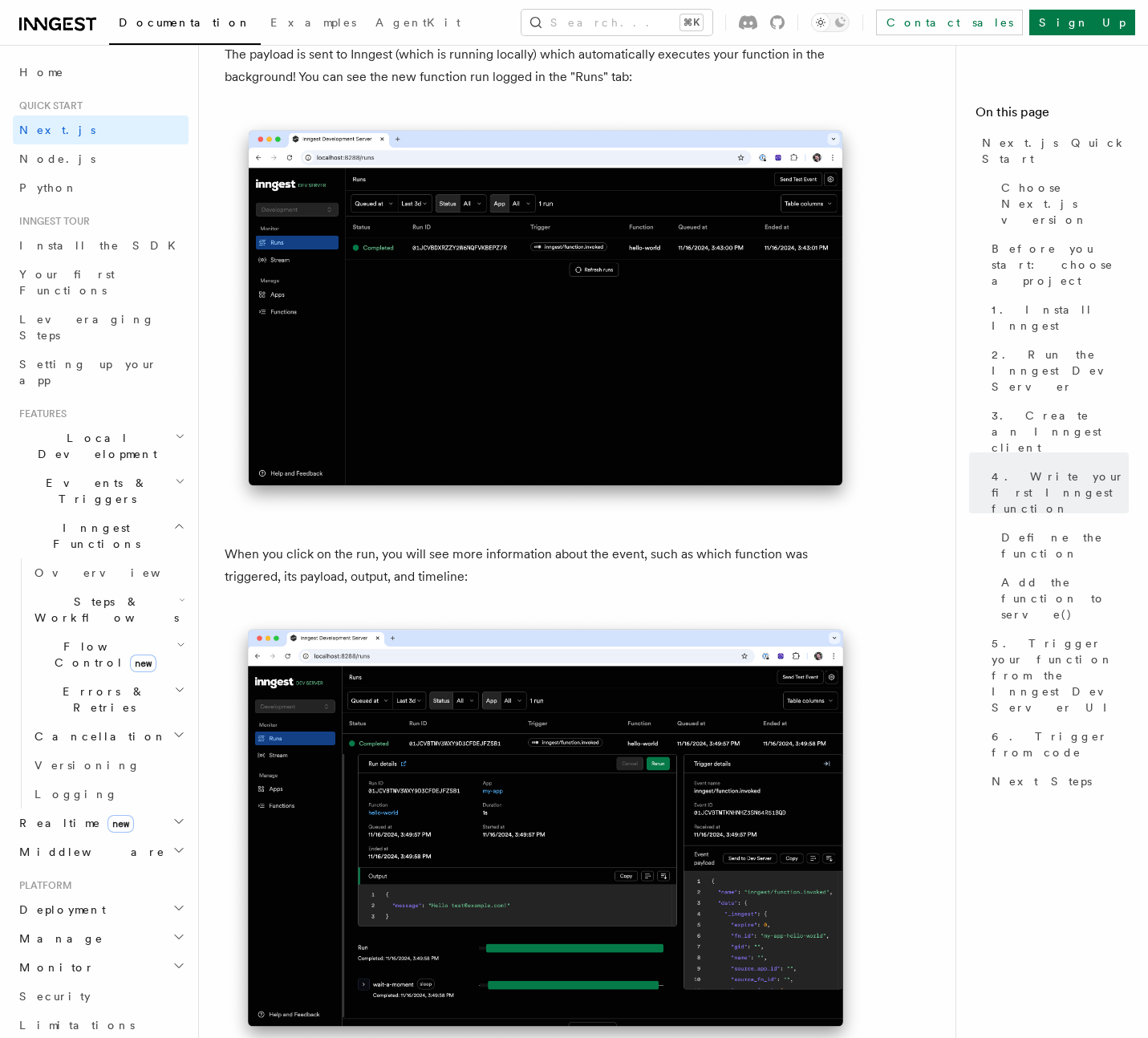  What do you see at coordinates (617, 22) in the screenshot?
I see `button: Search...⌘K` at bounding box center [617, 22].